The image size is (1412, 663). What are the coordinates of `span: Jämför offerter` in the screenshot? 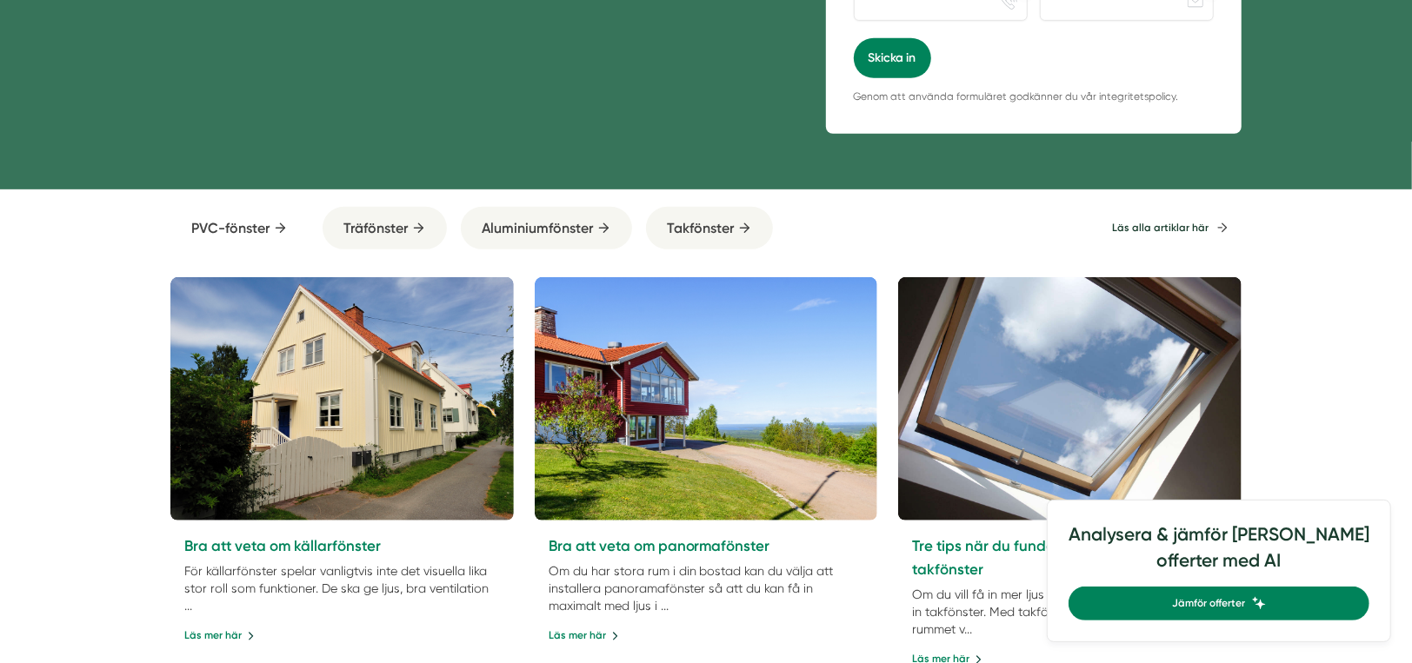 It's located at (1208, 603).